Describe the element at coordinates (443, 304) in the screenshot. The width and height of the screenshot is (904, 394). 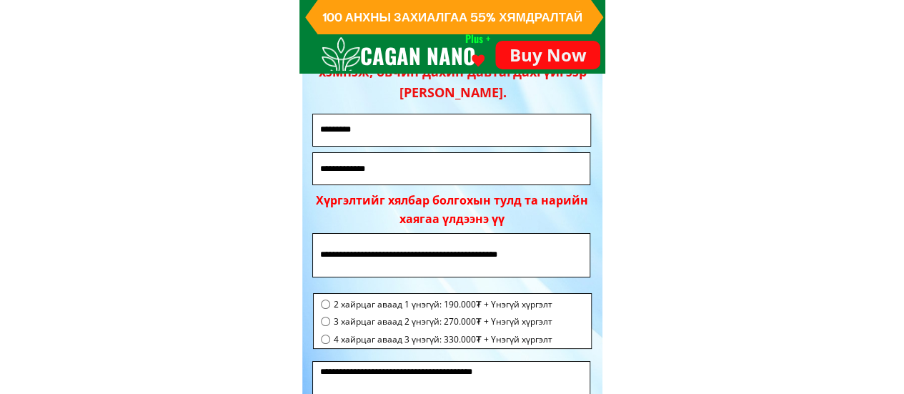
I see `span: 2 хайрцаг аваад 1 үнэгүй: 190.000₮ + Үнэгүй хүргэлт` at that location.